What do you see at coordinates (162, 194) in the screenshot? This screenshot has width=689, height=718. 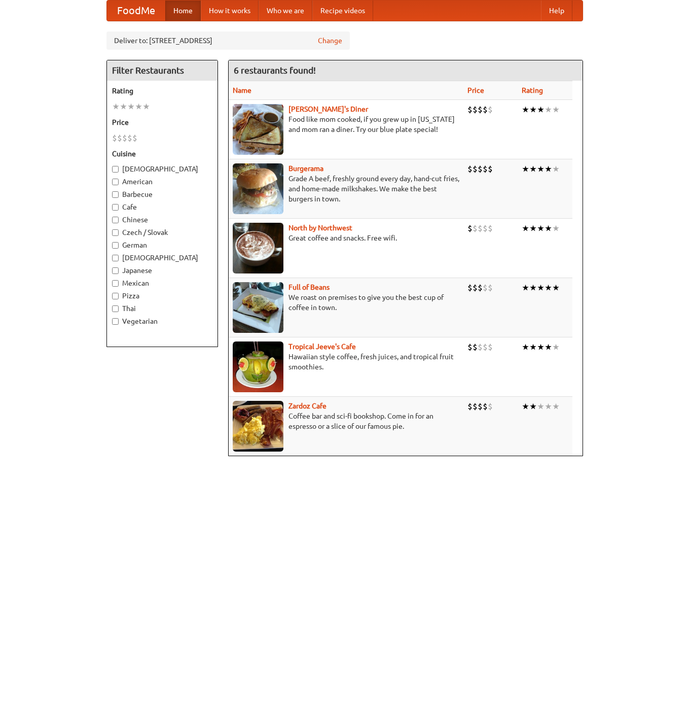 I see `label: Barbecue` at bounding box center [162, 194].